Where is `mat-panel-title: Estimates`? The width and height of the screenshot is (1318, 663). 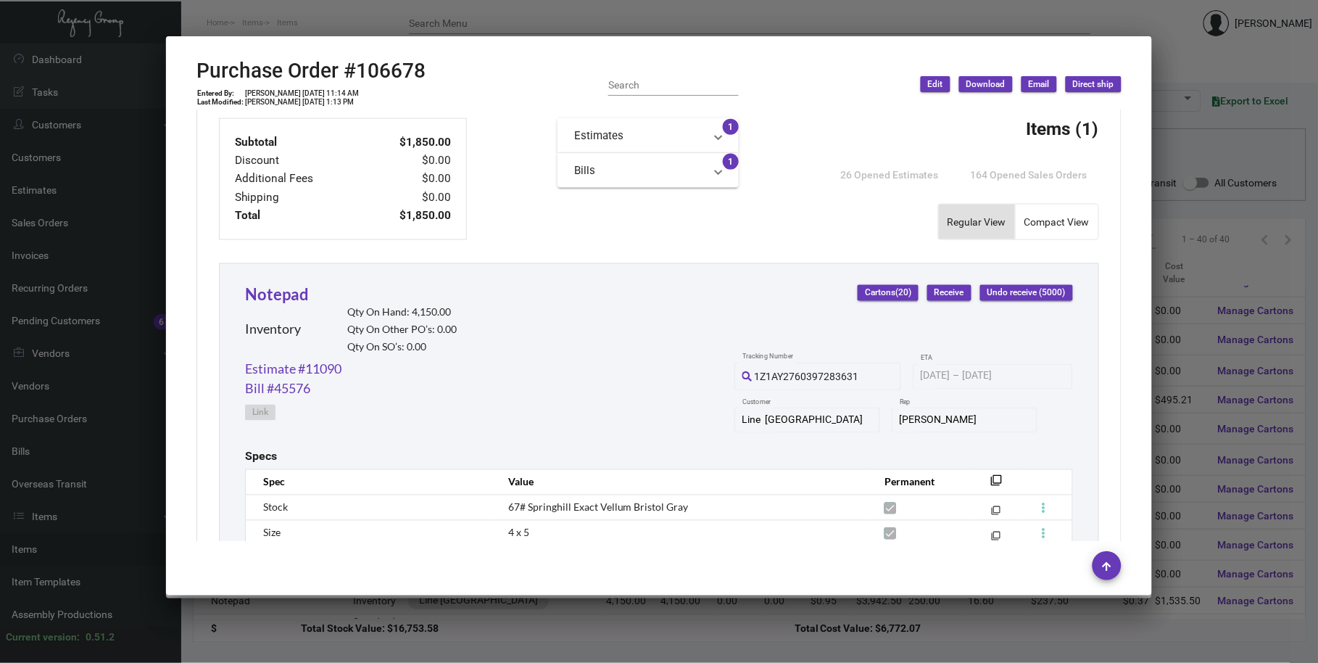 mat-panel-title: Estimates is located at coordinates (640, 136).